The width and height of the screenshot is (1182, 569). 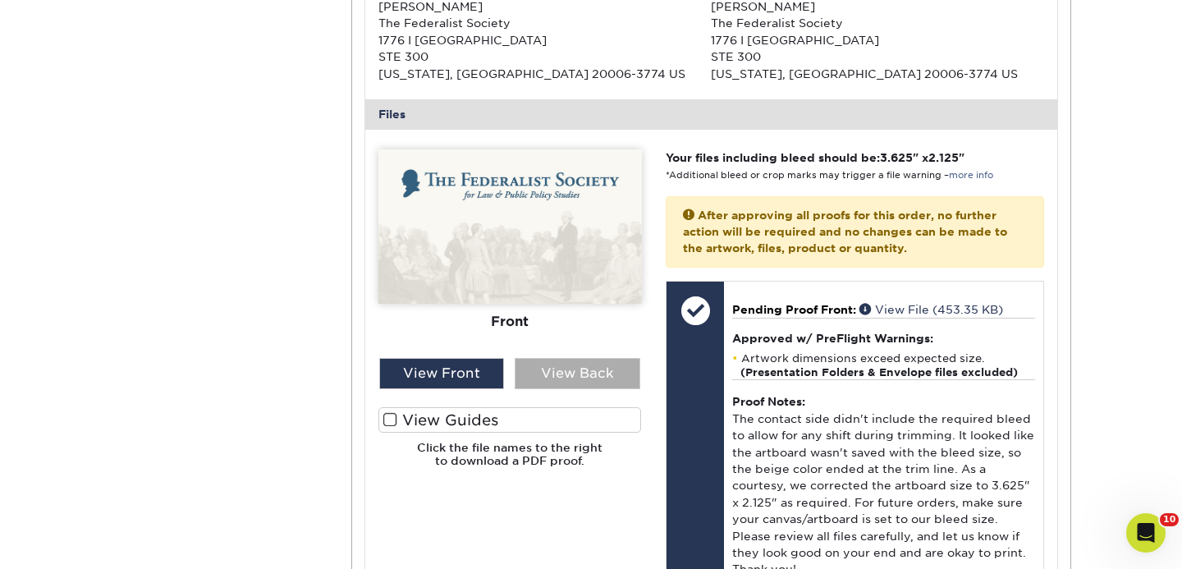 I want to click on a: more info, so click(x=971, y=175).